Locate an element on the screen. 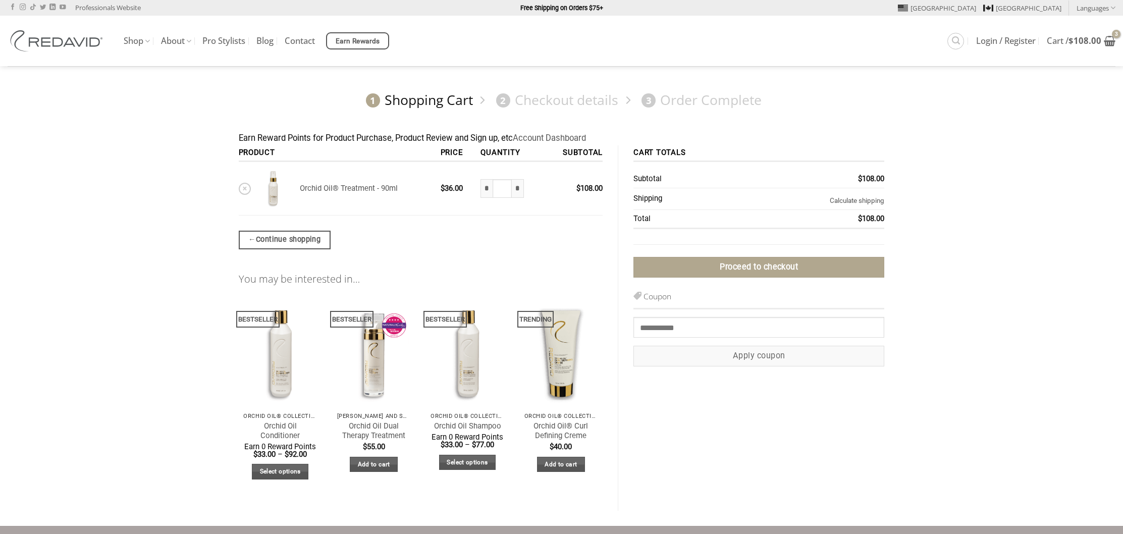 This screenshot has width=1123, height=534. a: Orchid Oil® Treatment - 90ml is located at coordinates (349, 188).